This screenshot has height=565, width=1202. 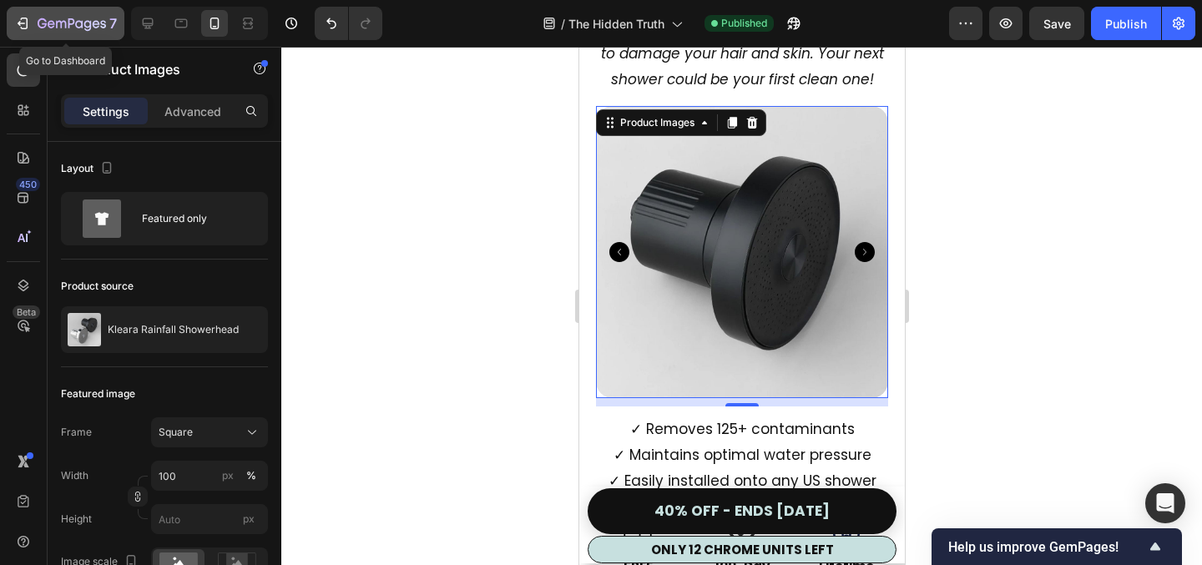 I want to click on label: Height, so click(x=76, y=519).